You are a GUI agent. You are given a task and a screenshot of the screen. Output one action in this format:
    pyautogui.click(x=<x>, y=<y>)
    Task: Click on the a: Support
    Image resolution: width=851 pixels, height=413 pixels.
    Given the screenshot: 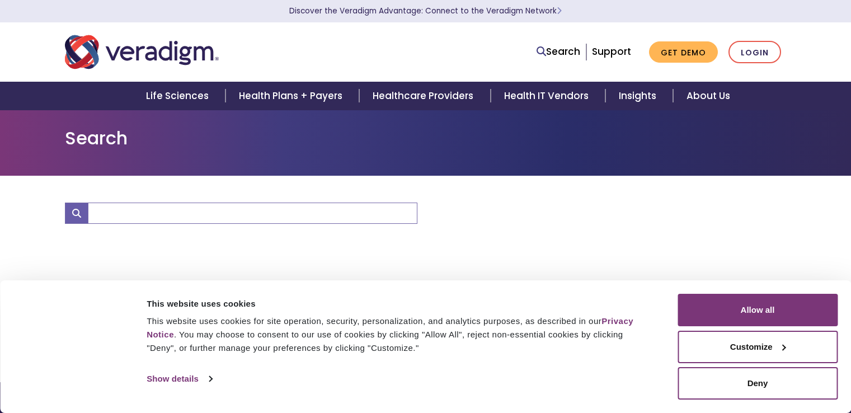 What is the action you would take?
    pyautogui.click(x=612, y=51)
    